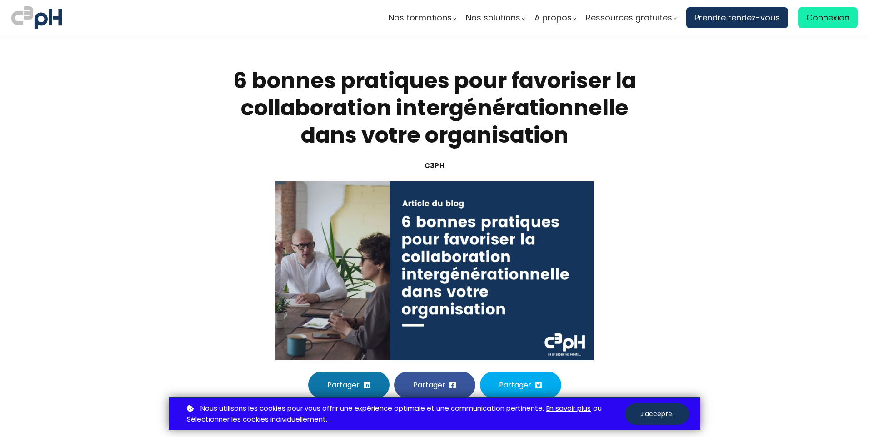  What do you see at coordinates (493, 18) in the screenshot?
I see `span: Nos solutions` at bounding box center [493, 18].